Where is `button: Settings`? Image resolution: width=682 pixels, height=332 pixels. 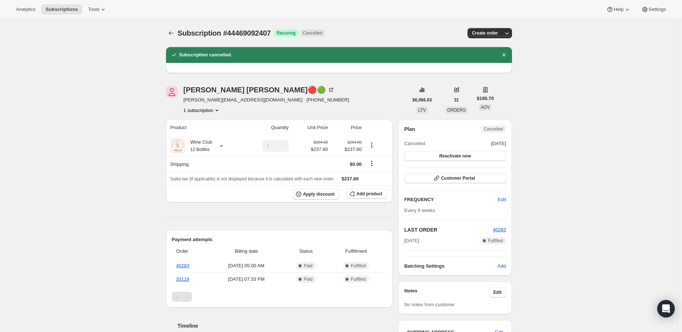 button: Settings is located at coordinates (654, 9).